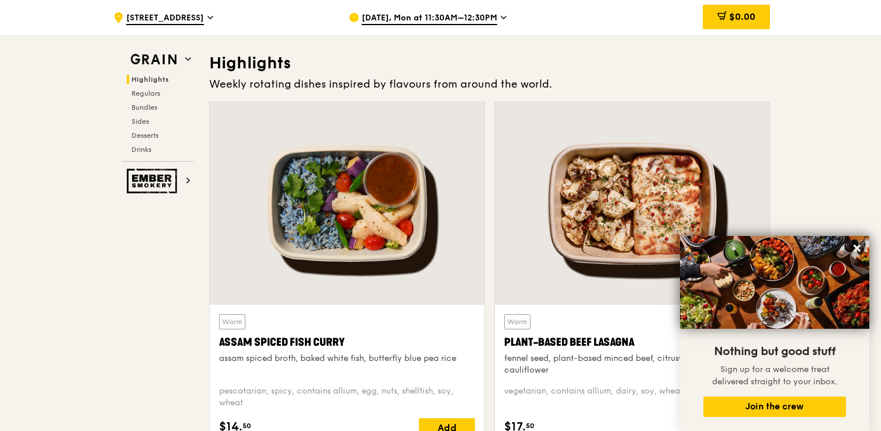  I want to click on span: Drinks, so click(141, 150).